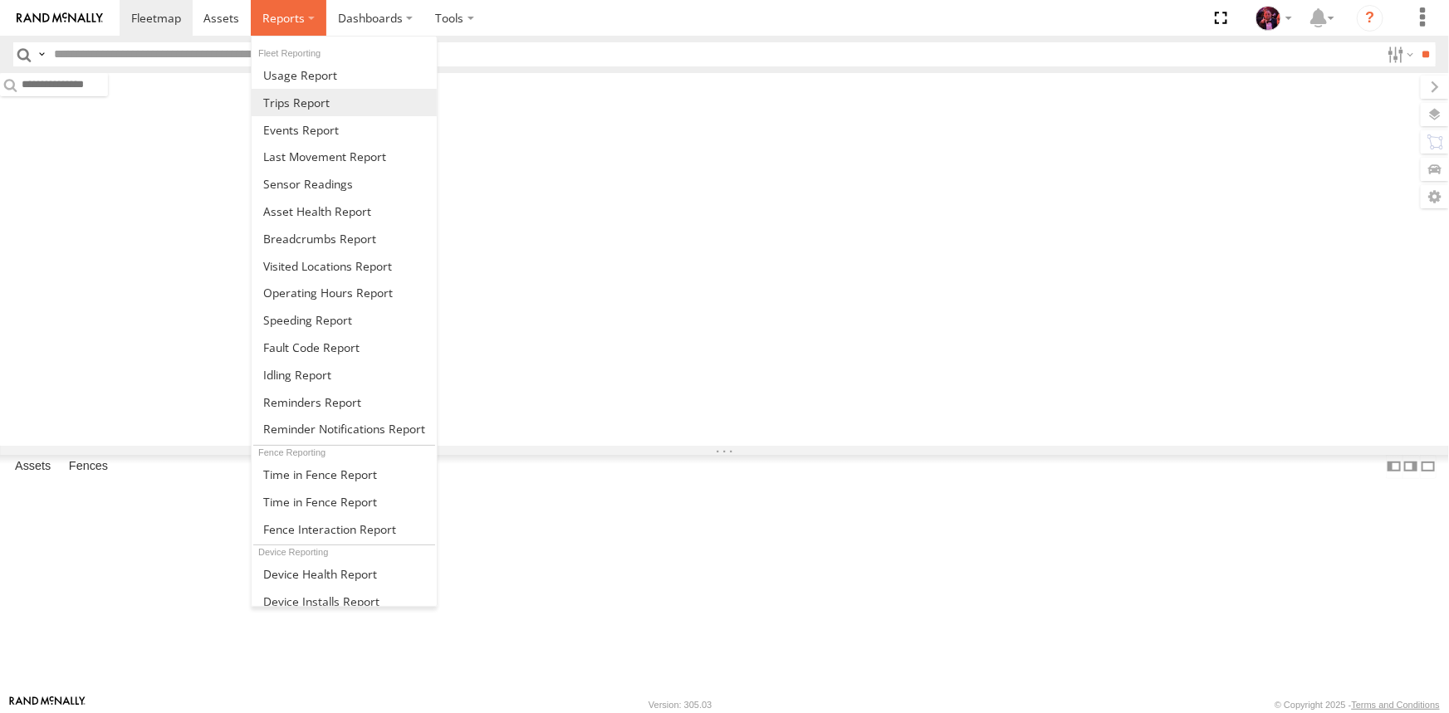  What do you see at coordinates (344, 130) in the screenshot?
I see `a: Full Events Report` at bounding box center [344, 130].